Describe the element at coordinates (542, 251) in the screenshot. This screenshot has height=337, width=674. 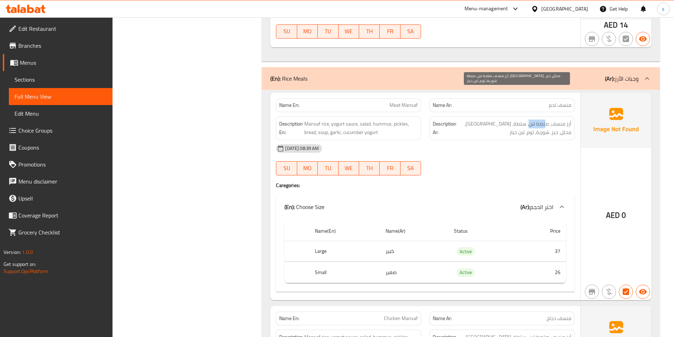
I see `td: 37` at that location.